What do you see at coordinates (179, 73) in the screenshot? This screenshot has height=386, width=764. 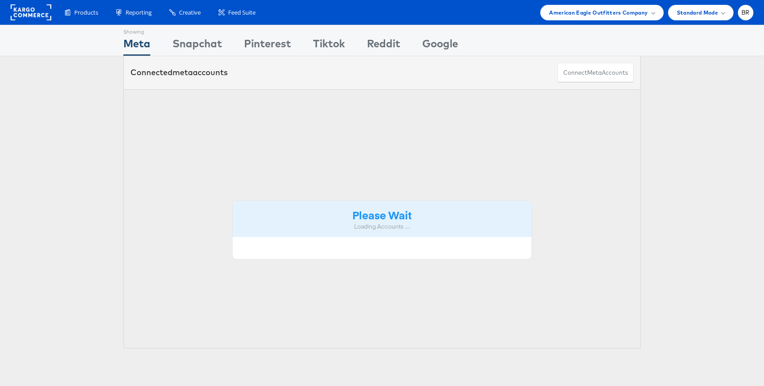 I see `div: Connected accounts` at bounding box center [179, 73].